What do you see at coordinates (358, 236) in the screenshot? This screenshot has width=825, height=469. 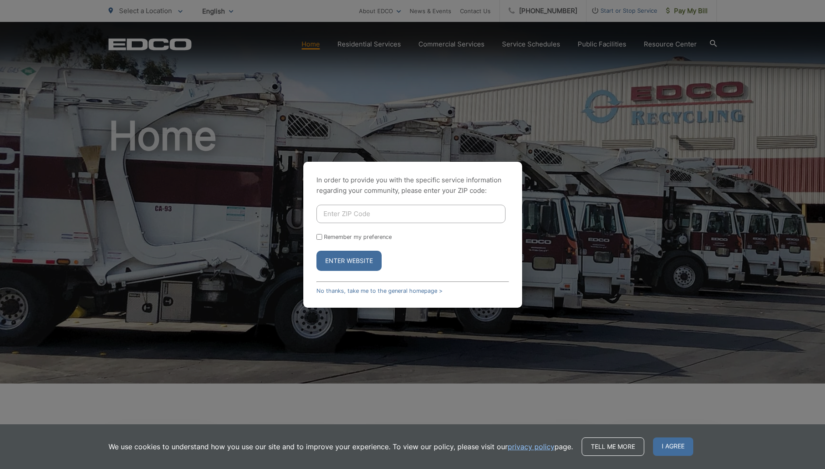 I see `label: Remember my preference` at bounding box center [358, 236].